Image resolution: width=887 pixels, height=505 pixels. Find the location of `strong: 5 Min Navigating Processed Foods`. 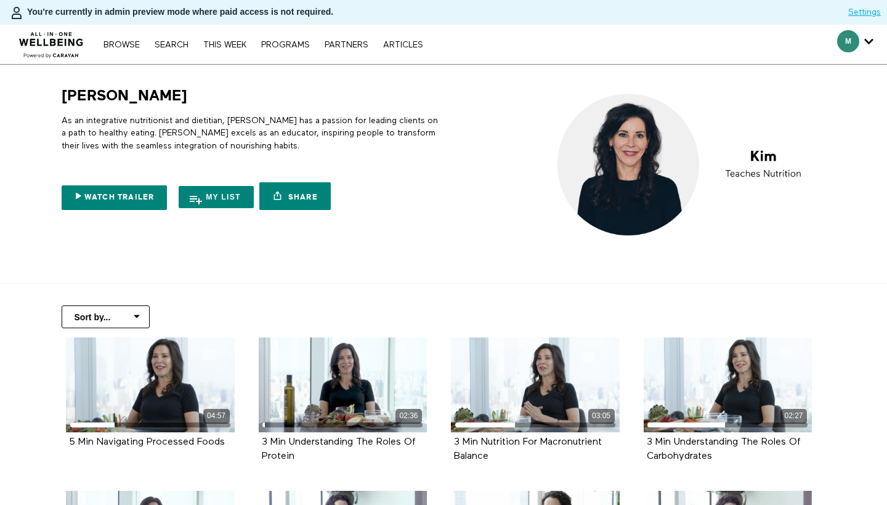

strong: 5 Min Navigating Processed Foods is located at coordinates (147, 442).